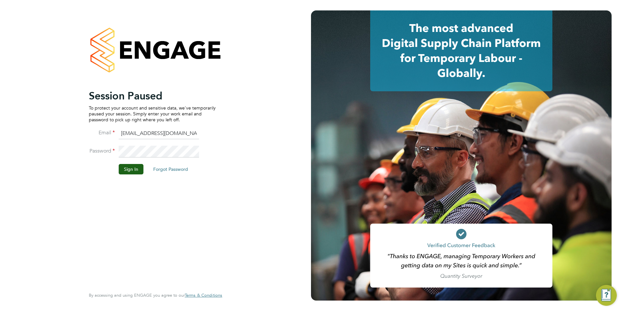  I want to click on p: To protect your account and sensitive data, we've temporarily paused your session. Simply enter y..., so click(152, 114).